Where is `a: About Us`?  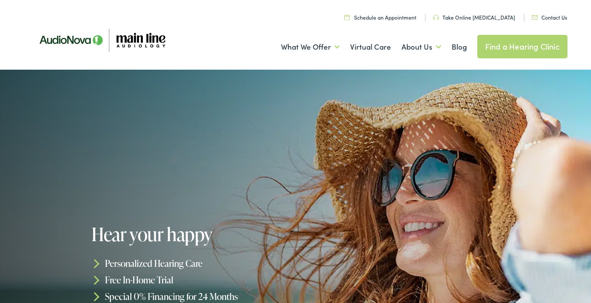
a: About Us is located at coordinates (421, 47).